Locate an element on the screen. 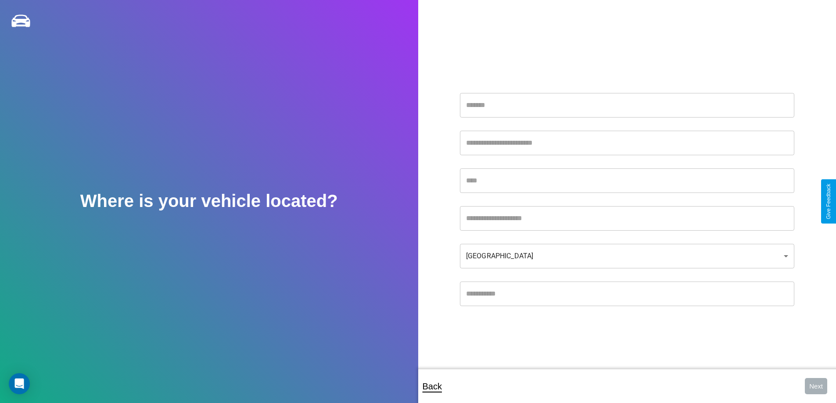 This screenshot has height=403, width=836. p: Back is located at coordinates (432, 387).